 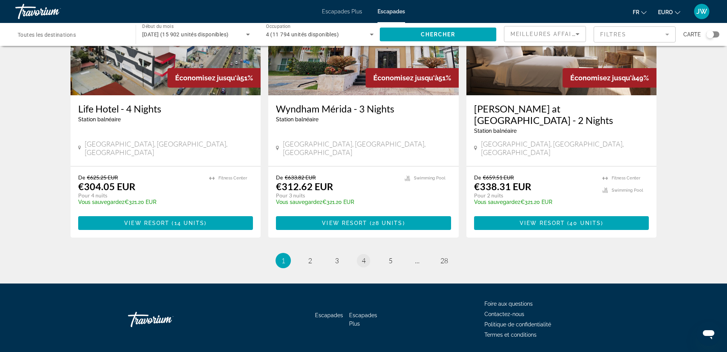 I want to click on mat-select: Trier par, so click(x=545, y=34).